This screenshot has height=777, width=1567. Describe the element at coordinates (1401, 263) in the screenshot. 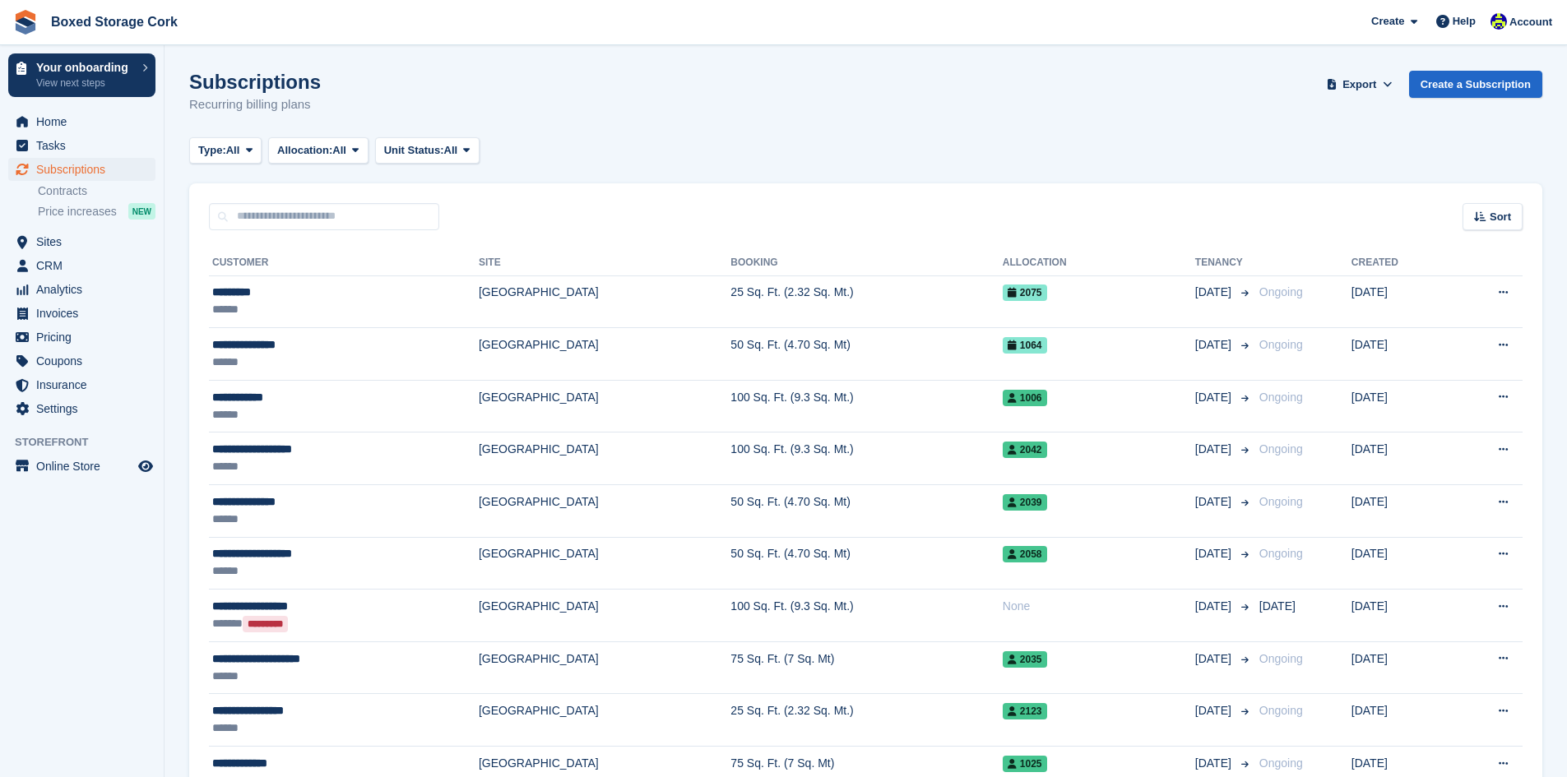

I see `th: Created` at that location.